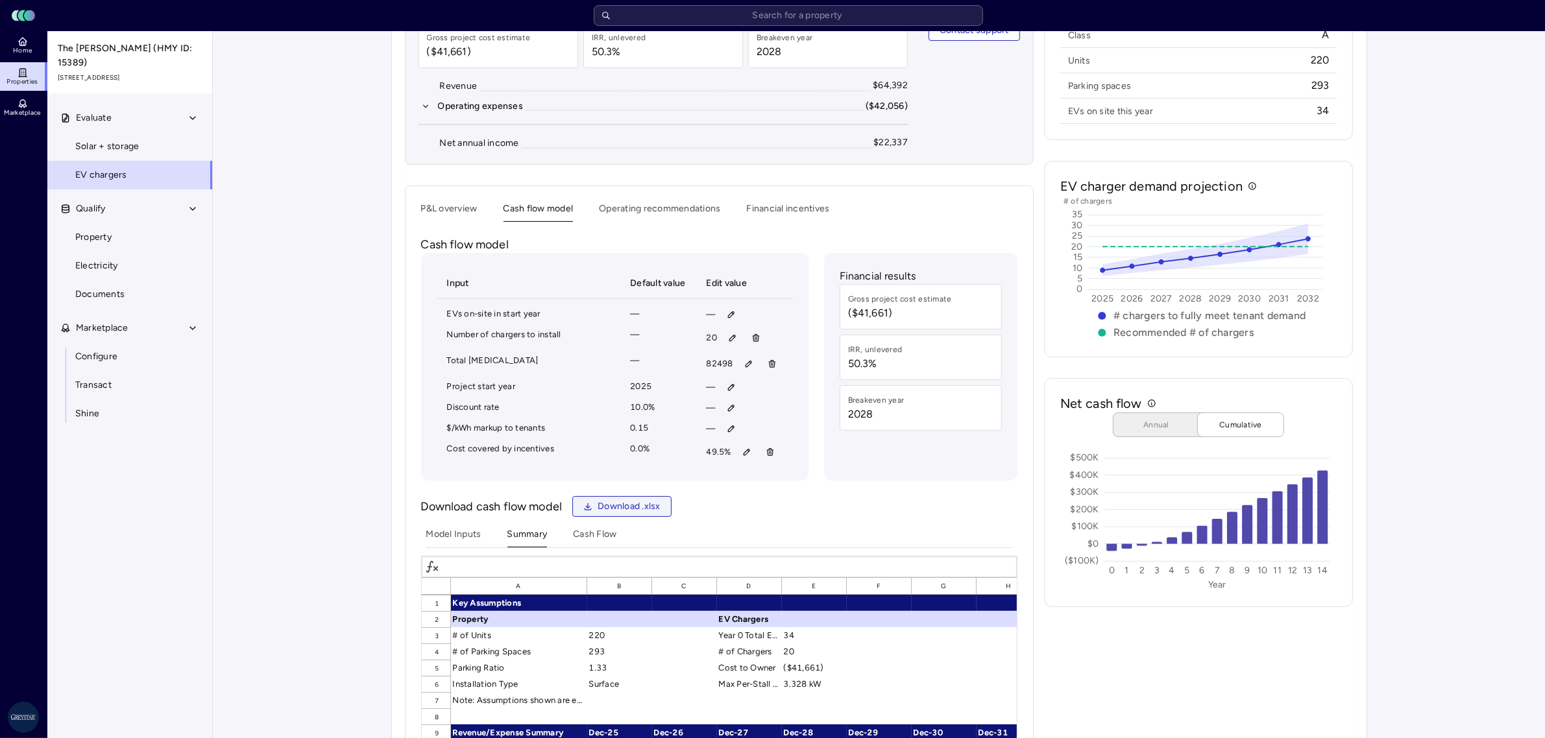 The image size is (1545, 738). Describe the element at coordinates (720, 364) in the screenshot. I see `span: 82498` at that location.